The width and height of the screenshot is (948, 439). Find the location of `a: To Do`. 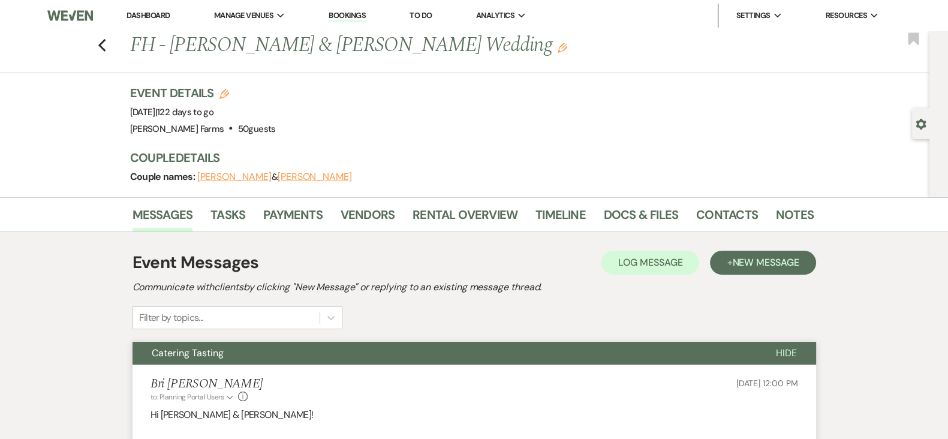

a: To Do is located at coordinates (420, 15).